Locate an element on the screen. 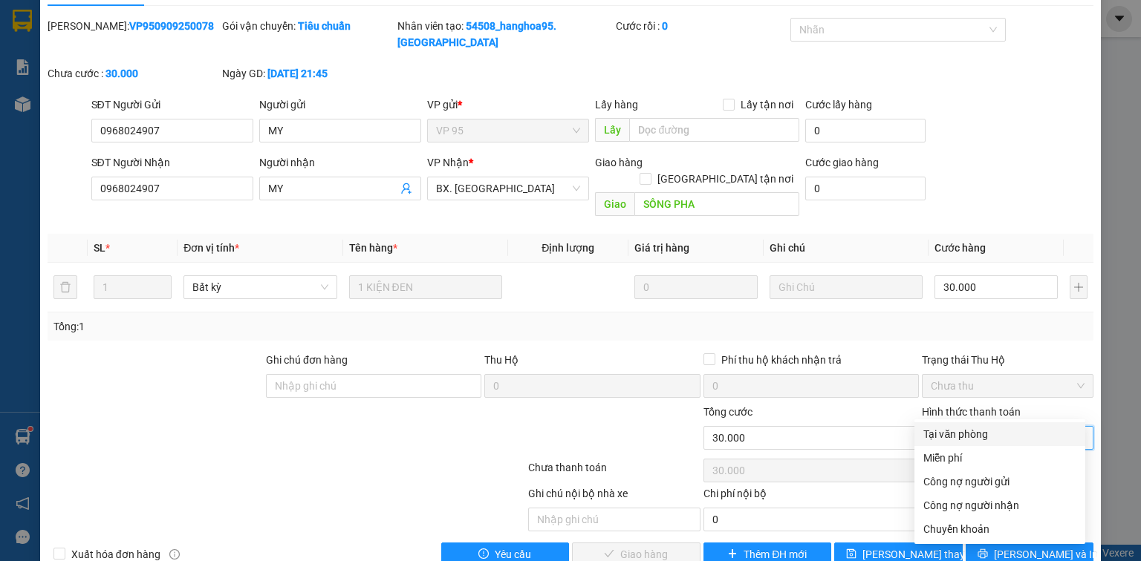 Image resolution: width=1141 pixels, height=561 pixels. span: info-circle is located at coordinates (175, 555).